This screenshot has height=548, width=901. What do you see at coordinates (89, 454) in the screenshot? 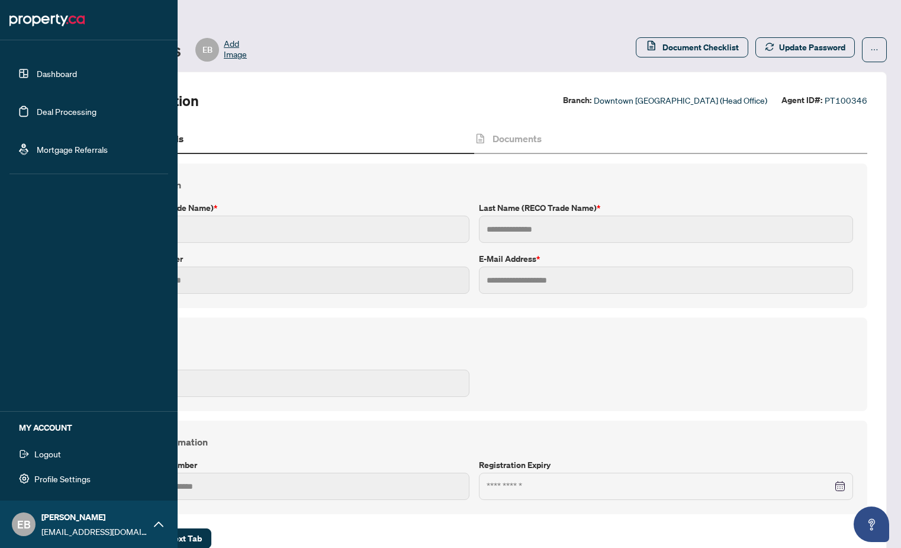
I see `button: Logout` at bounding box center [89, 454].